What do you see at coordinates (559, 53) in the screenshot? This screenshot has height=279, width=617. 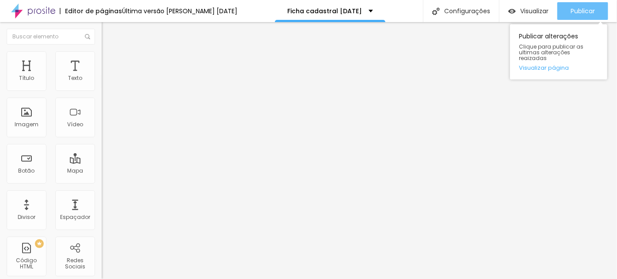 I see `span: Clique para publicar as ultimas alterações reaizadas` at bounding box center [559, 53].